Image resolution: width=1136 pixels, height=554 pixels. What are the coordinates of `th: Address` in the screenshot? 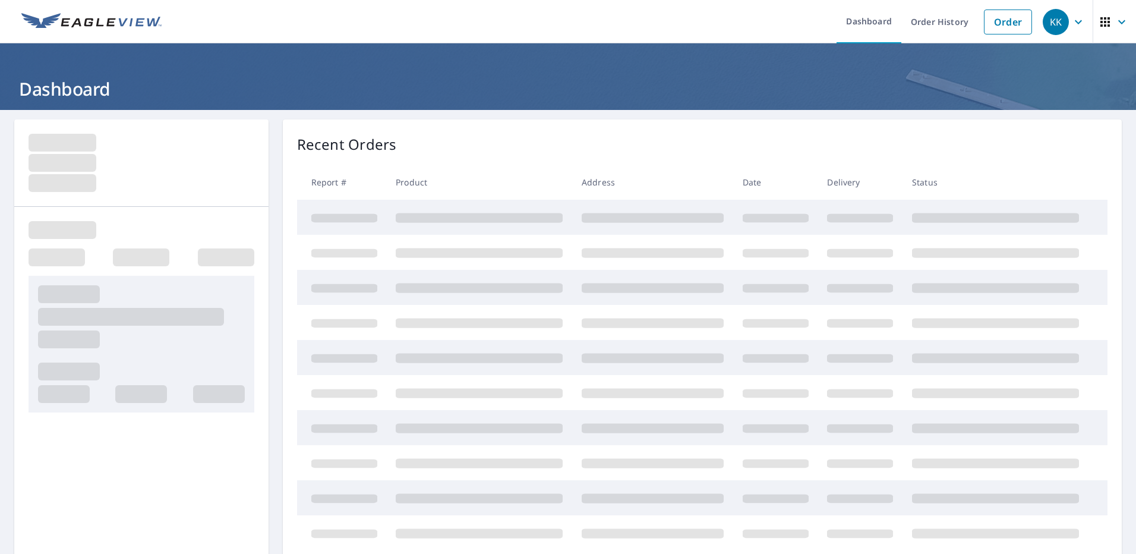 It's located at (652, 182).